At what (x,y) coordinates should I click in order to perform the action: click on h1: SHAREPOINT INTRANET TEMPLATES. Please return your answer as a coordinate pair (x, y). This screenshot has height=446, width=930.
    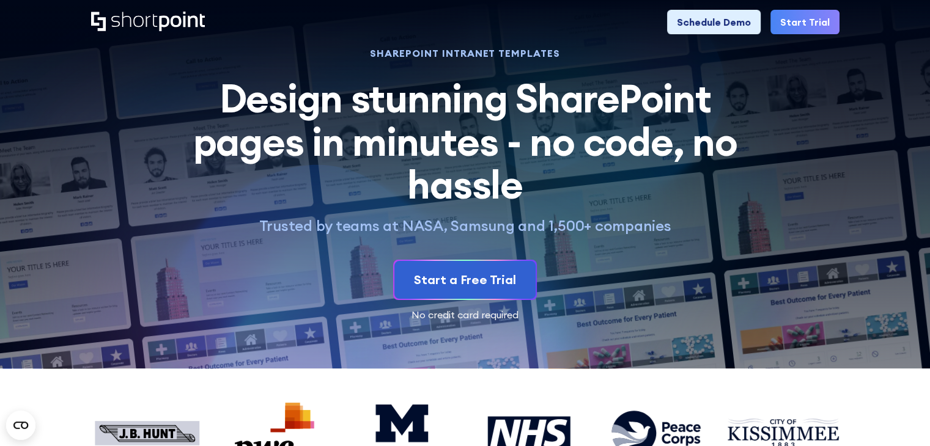
    Looking at the image, I should click on (465, 53).